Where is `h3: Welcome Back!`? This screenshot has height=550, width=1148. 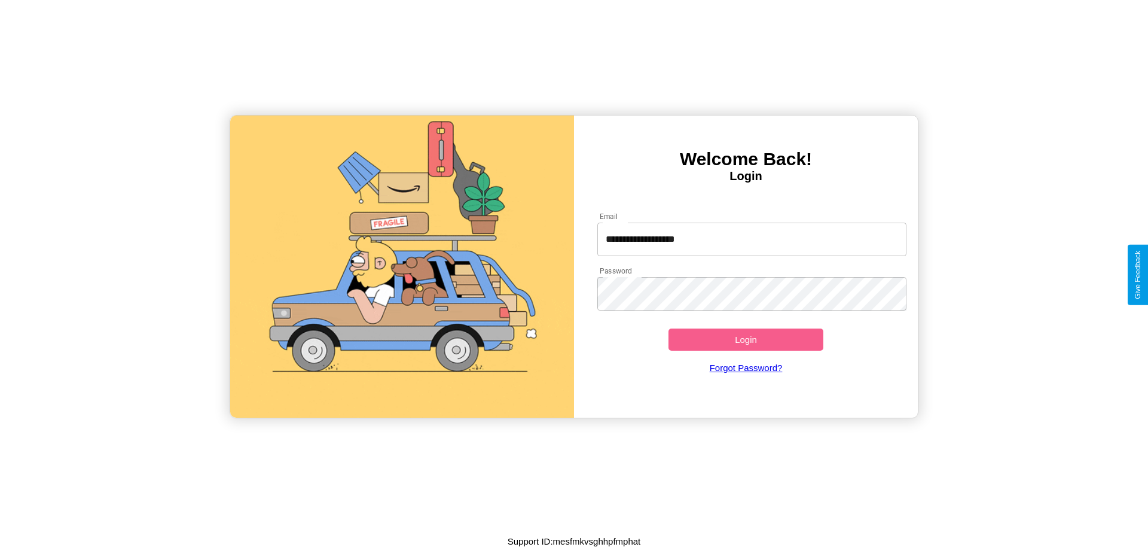
h3: Welcome Back! is located at coordinates (746, 159).